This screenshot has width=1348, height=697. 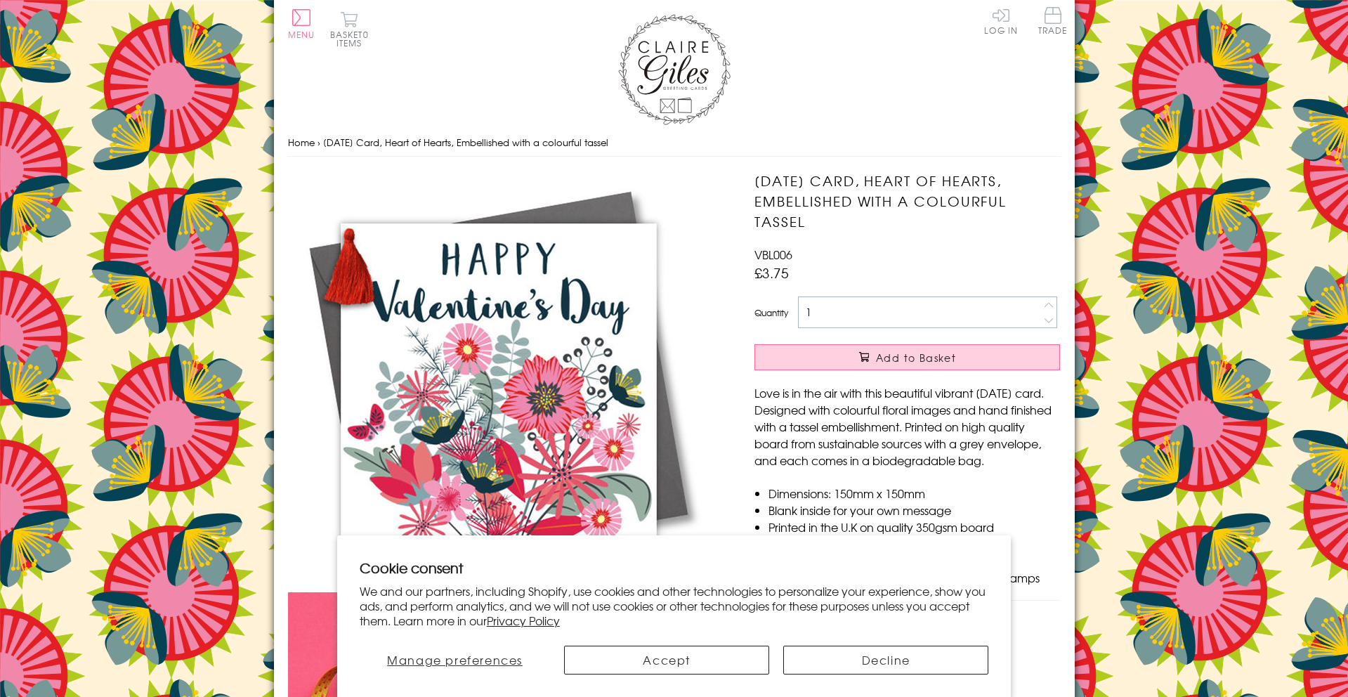 What do you see at coordinates (455, 659) in the screenshot?
I see `button: Manage preferences` at bounding box center [455, 659].